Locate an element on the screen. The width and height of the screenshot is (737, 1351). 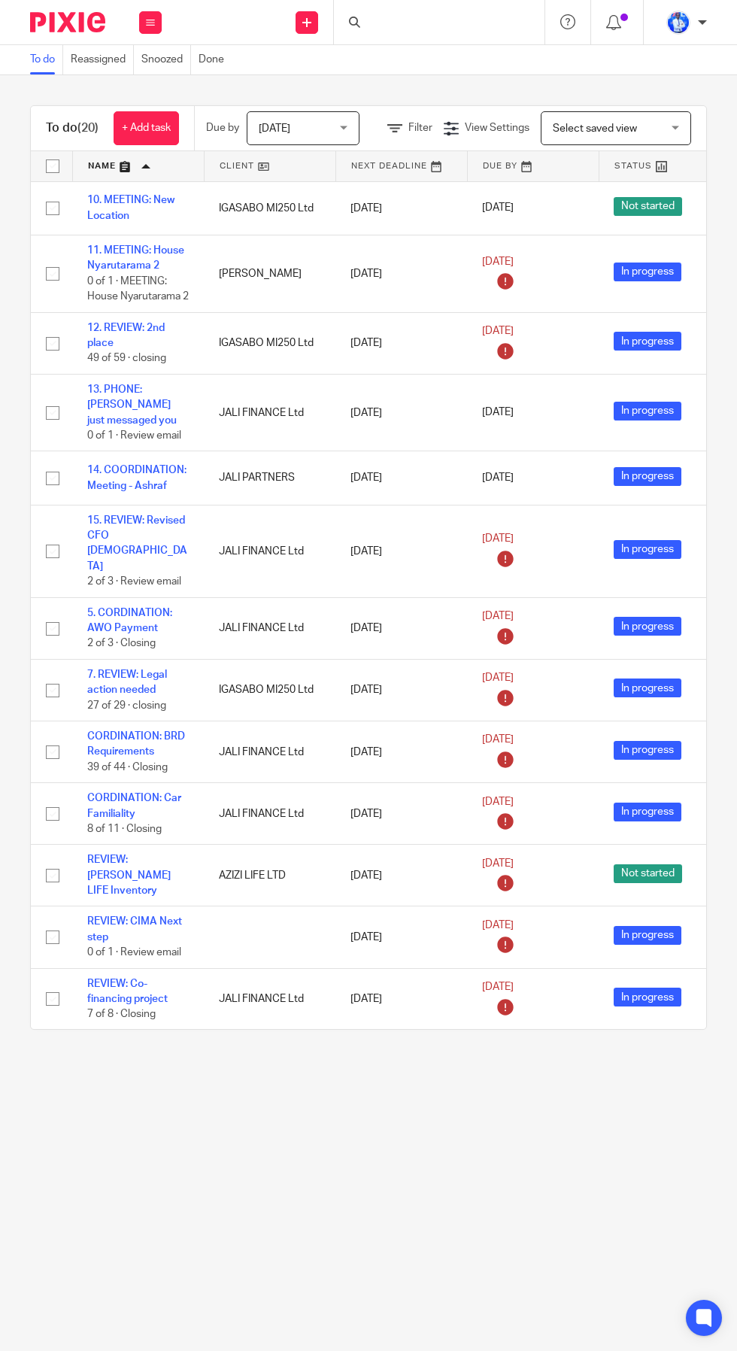
span: 2 of 3 · Closing is located at coordinates (121, 644).